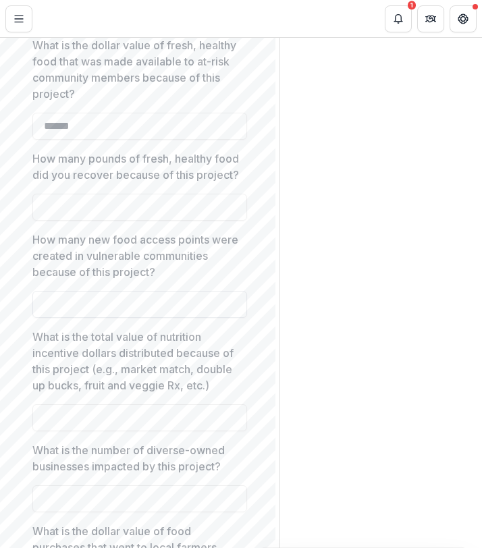 The image size is (482, 548). Describe the element at coordinates (398, 19) in the screenshot. I see `button: Notifications` at that location.